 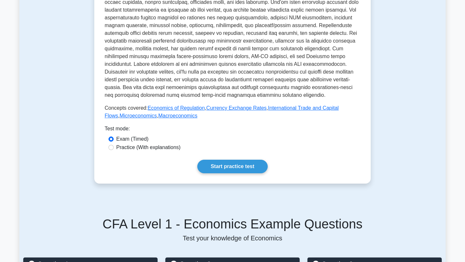 I want to click on p: Concepts covered: , , , ,, so click(x=233, y=112).